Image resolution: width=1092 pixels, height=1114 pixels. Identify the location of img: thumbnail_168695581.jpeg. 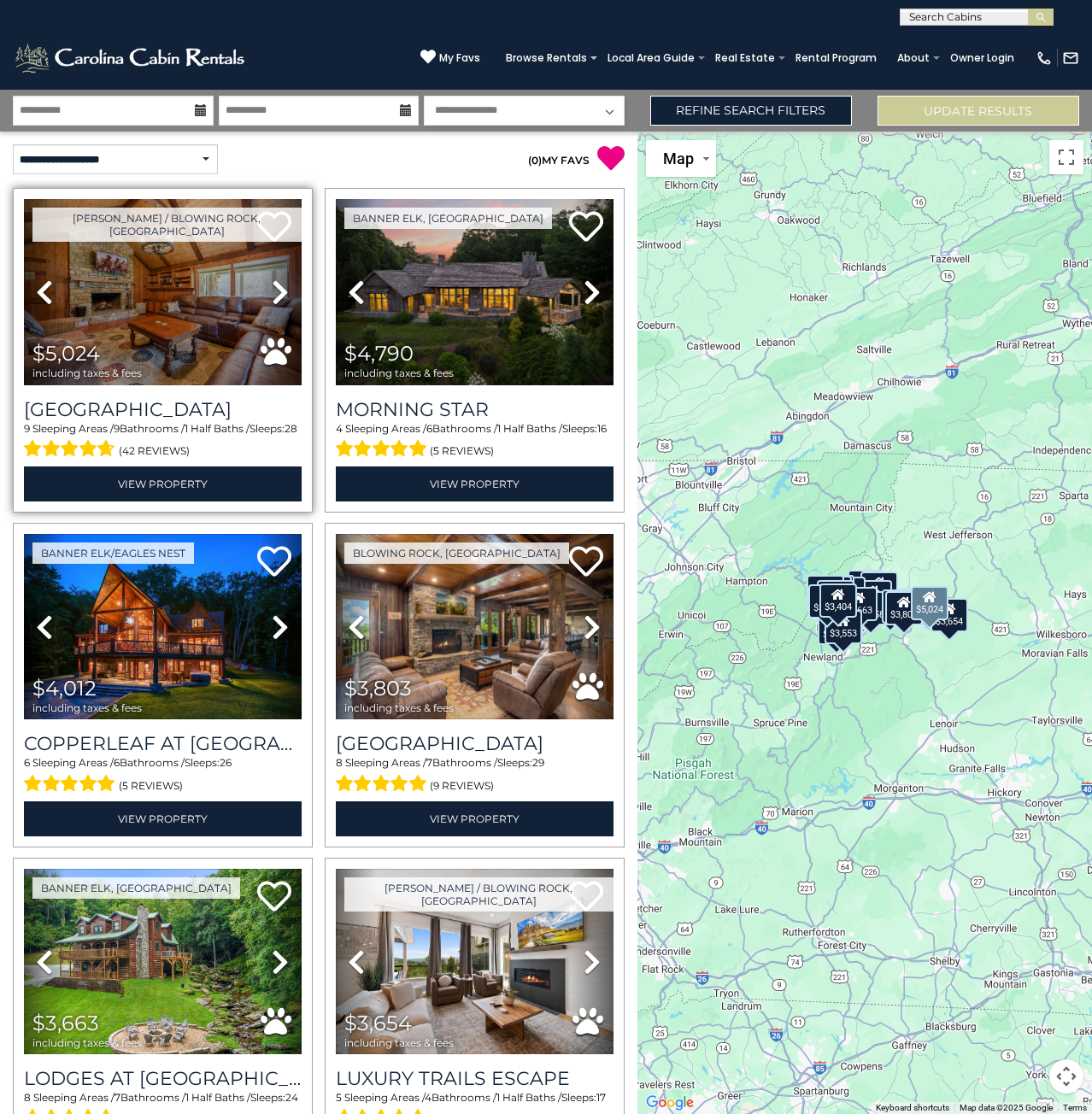
(475, 962).